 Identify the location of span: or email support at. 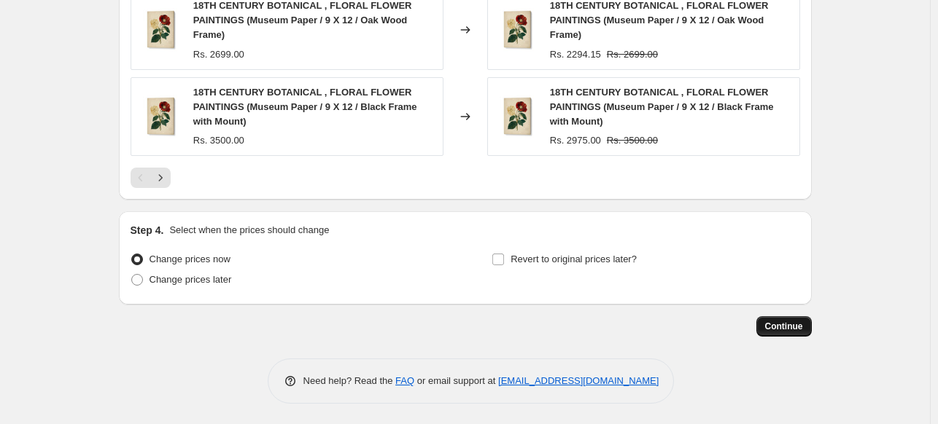
(456, 381).